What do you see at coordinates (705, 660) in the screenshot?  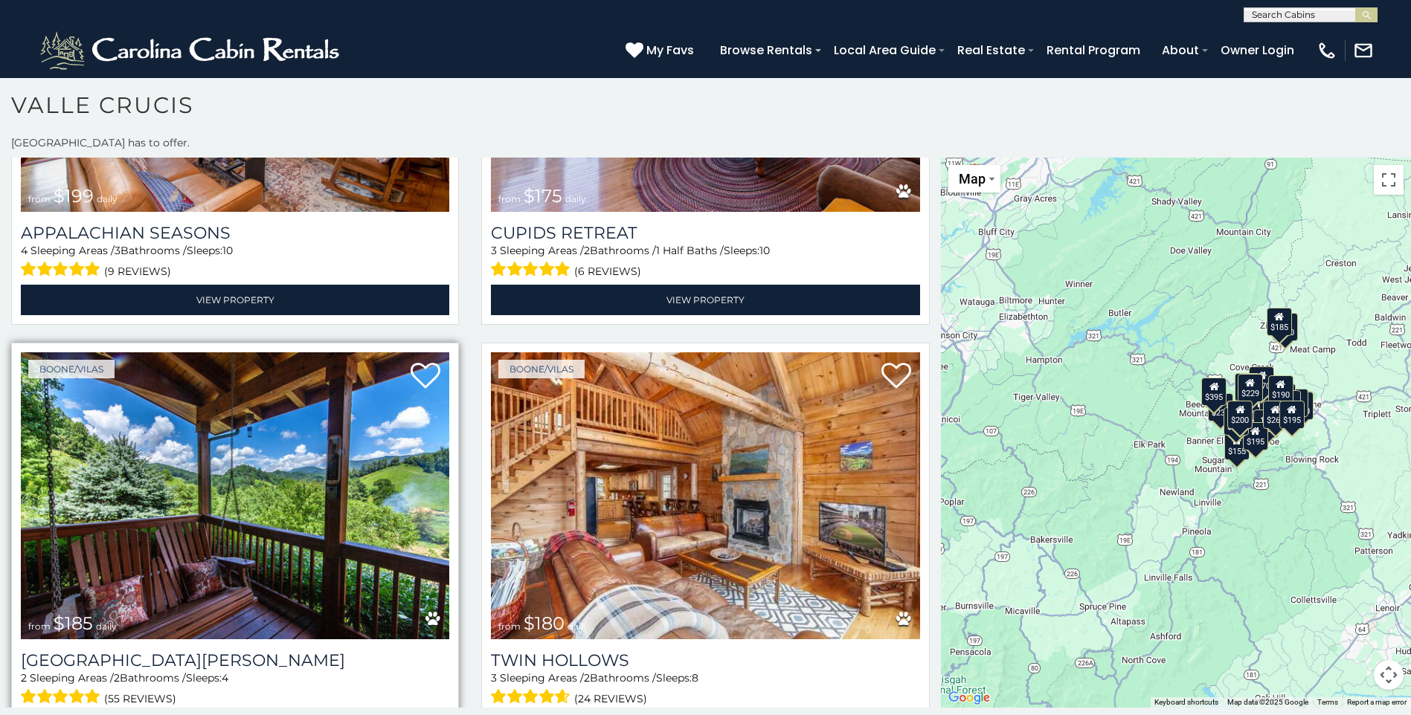 I see `h3: Twin Hollows` at bounding box center [705, 660].